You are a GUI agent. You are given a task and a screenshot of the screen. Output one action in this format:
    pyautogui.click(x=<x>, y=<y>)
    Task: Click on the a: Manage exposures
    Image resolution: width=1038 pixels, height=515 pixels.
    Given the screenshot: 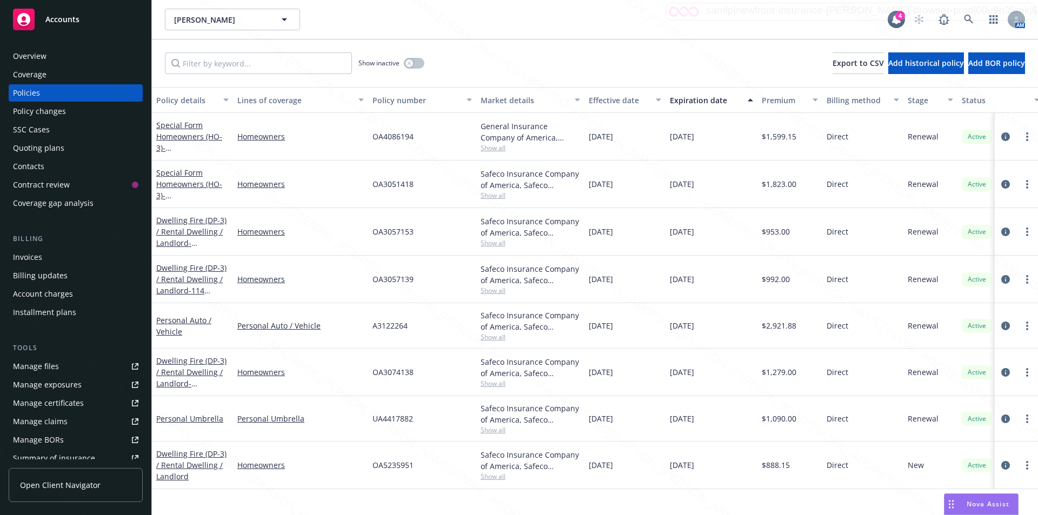 What is the action you would take?
    pyautogui.click(x=76, y=385)
    